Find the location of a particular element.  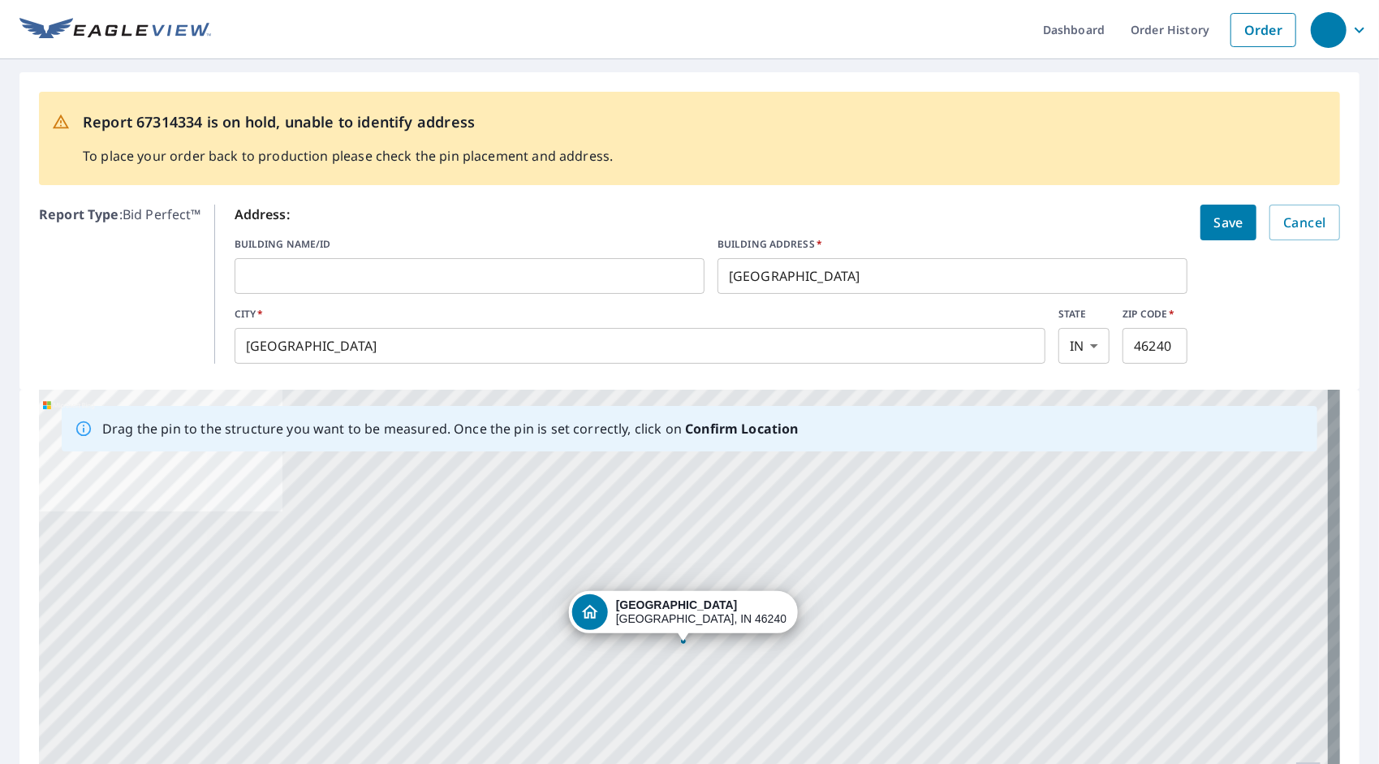

p: To place your order back to production please check the pin placement and address. is located at coordinates (347, 156).